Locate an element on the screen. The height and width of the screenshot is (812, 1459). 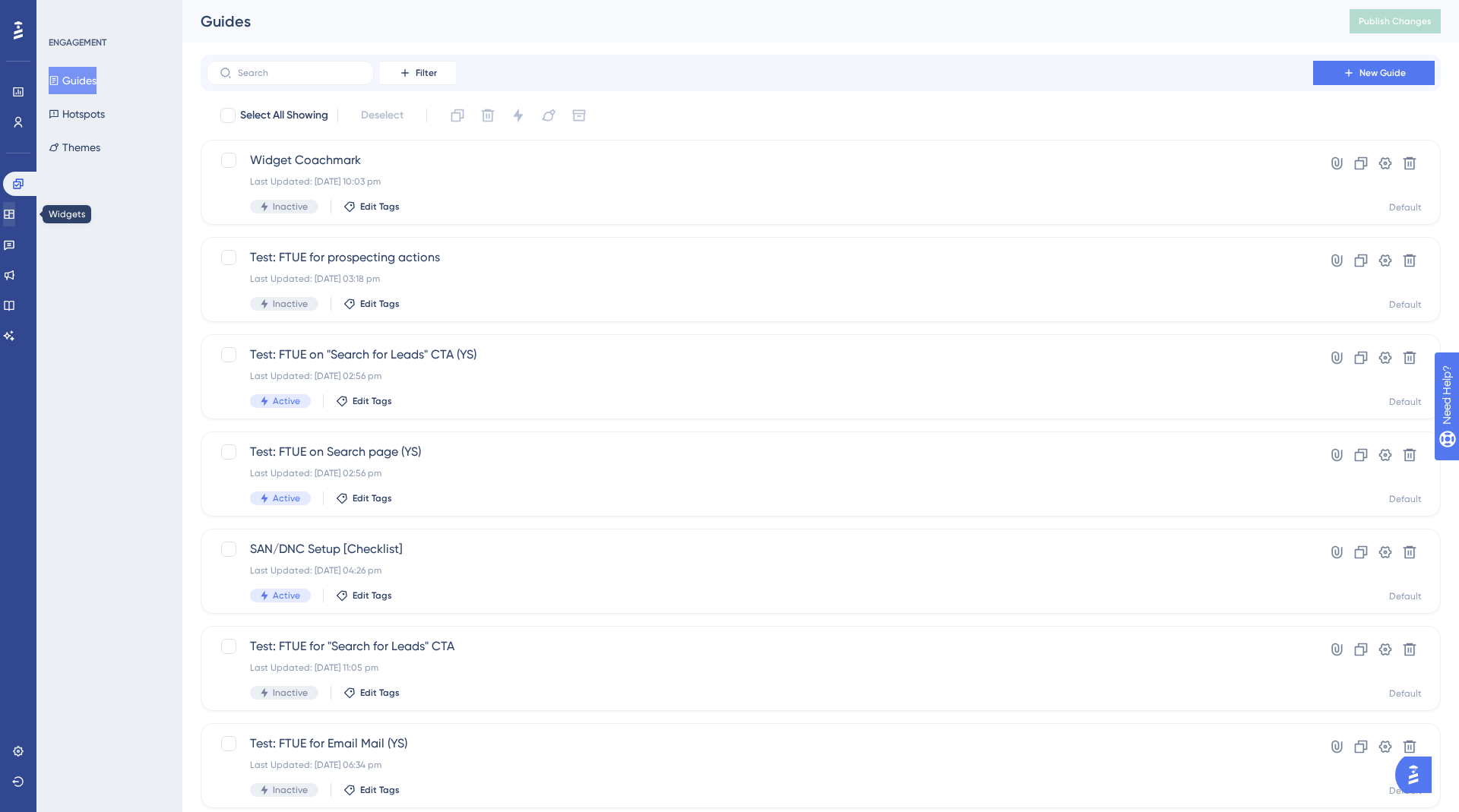
button: Publish Changes is located at coordinates (1396, 22).